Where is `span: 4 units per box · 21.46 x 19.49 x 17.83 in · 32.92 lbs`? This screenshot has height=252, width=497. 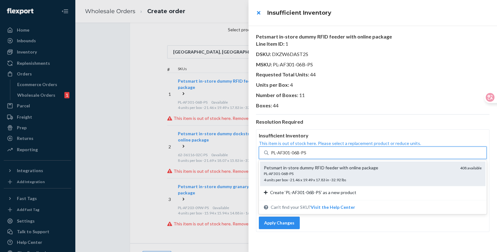 span: 4 units per box · 21.46 x 19.49 x 17.83 in · 32.92 lbs is located at coordinates (359, 176).